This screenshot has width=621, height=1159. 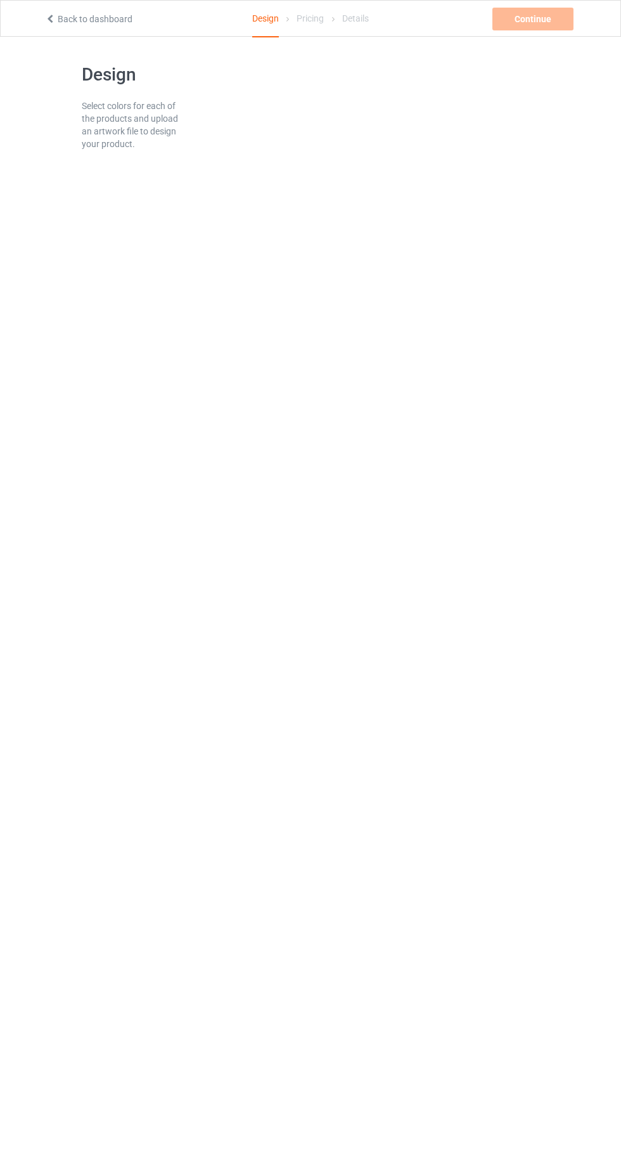 What do you see at coordinates (132, 75) in the screenshot?
I see `h1: Design` at bounding box center [132, 75].